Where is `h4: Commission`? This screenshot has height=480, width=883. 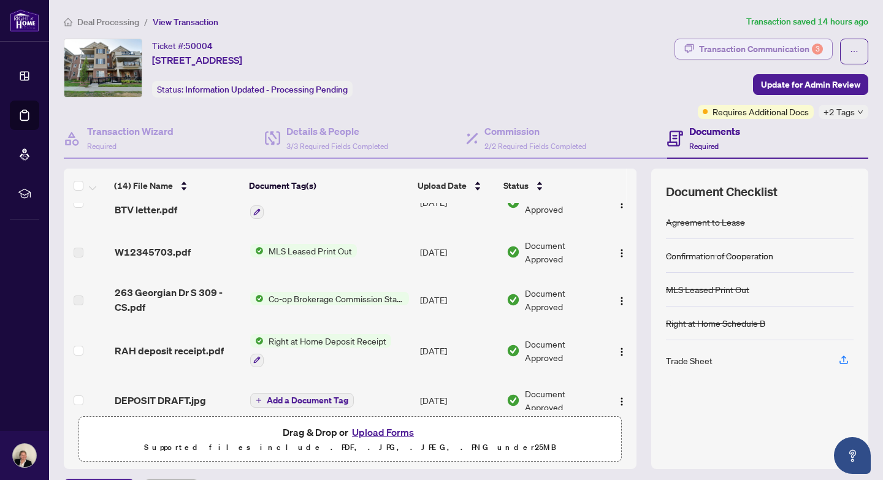
h4: Commission is located at coordinates (536, 131).